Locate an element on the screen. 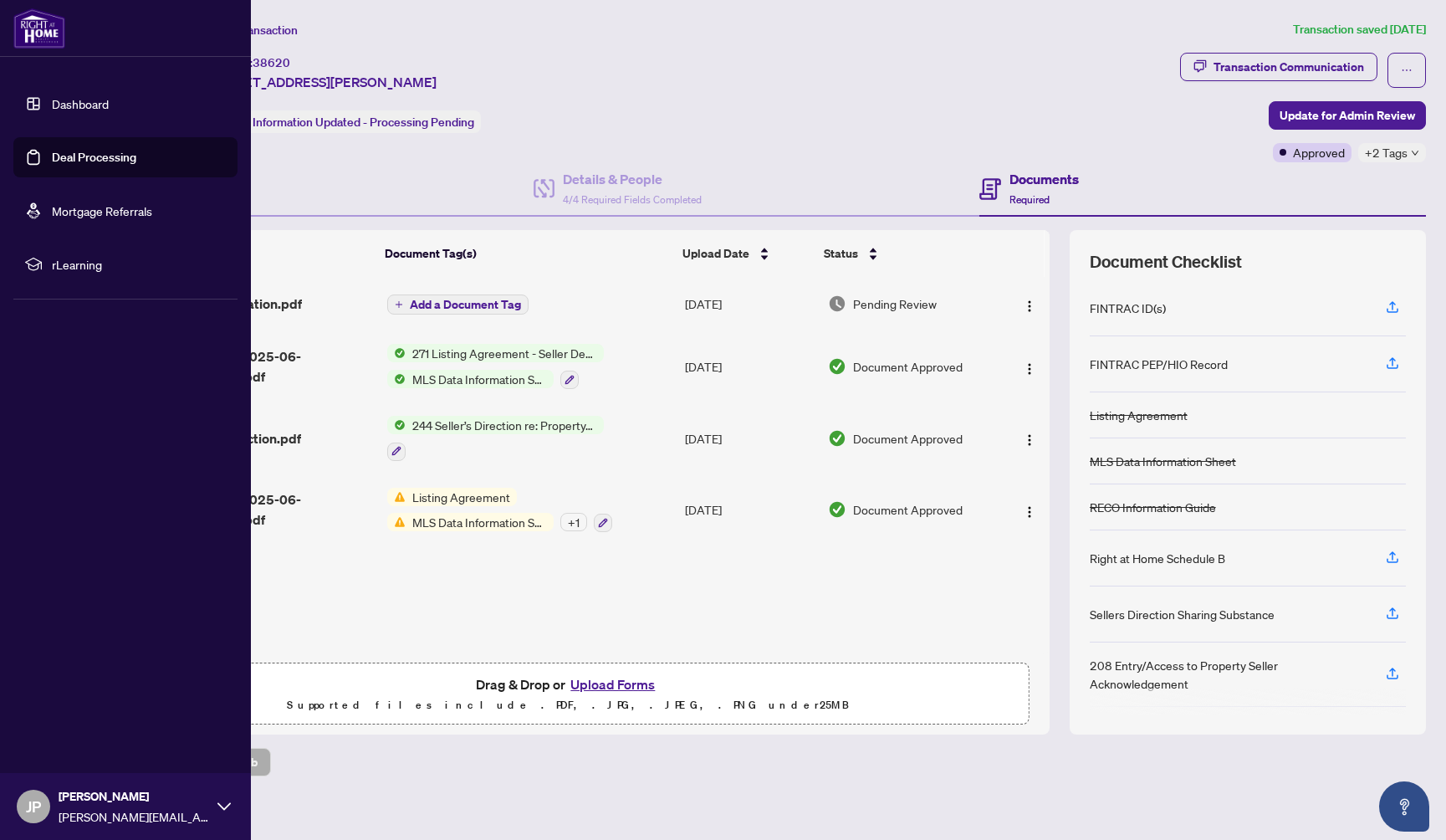  span: Drag & Drop orUpload FormsSupported files include .PDF, .JPG, .JPEG, .PNG under25MB is located at coordinates (568, 694).